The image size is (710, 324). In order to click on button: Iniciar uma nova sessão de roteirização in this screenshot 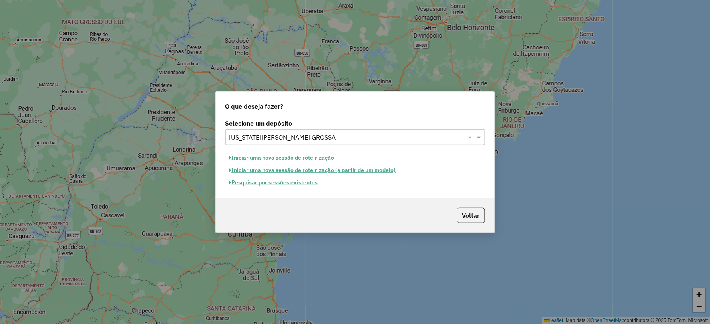, I will do `click(281, 158)`.